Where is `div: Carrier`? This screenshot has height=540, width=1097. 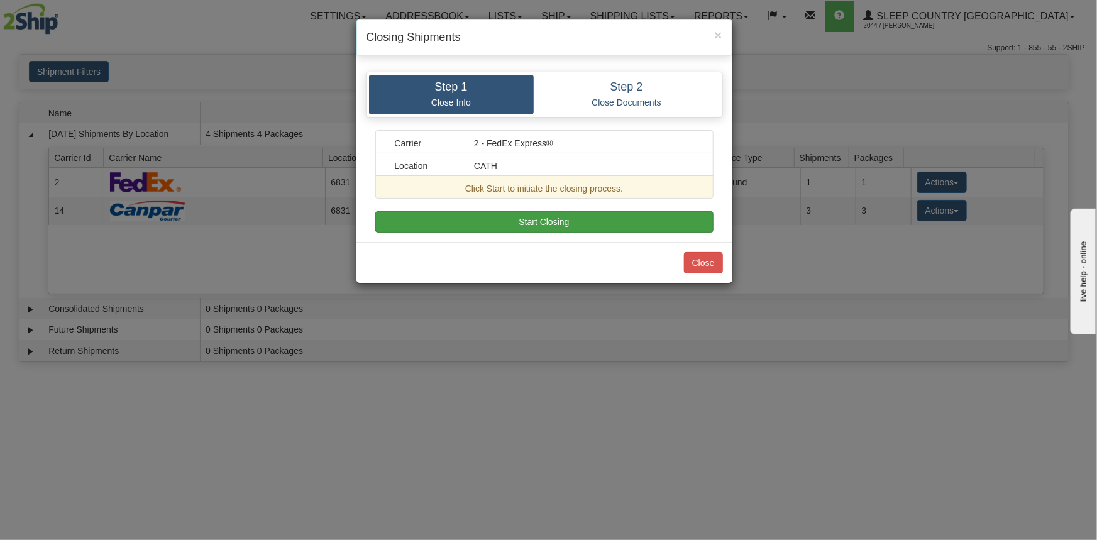
div: Carrier is located at coordinates (425, 143).